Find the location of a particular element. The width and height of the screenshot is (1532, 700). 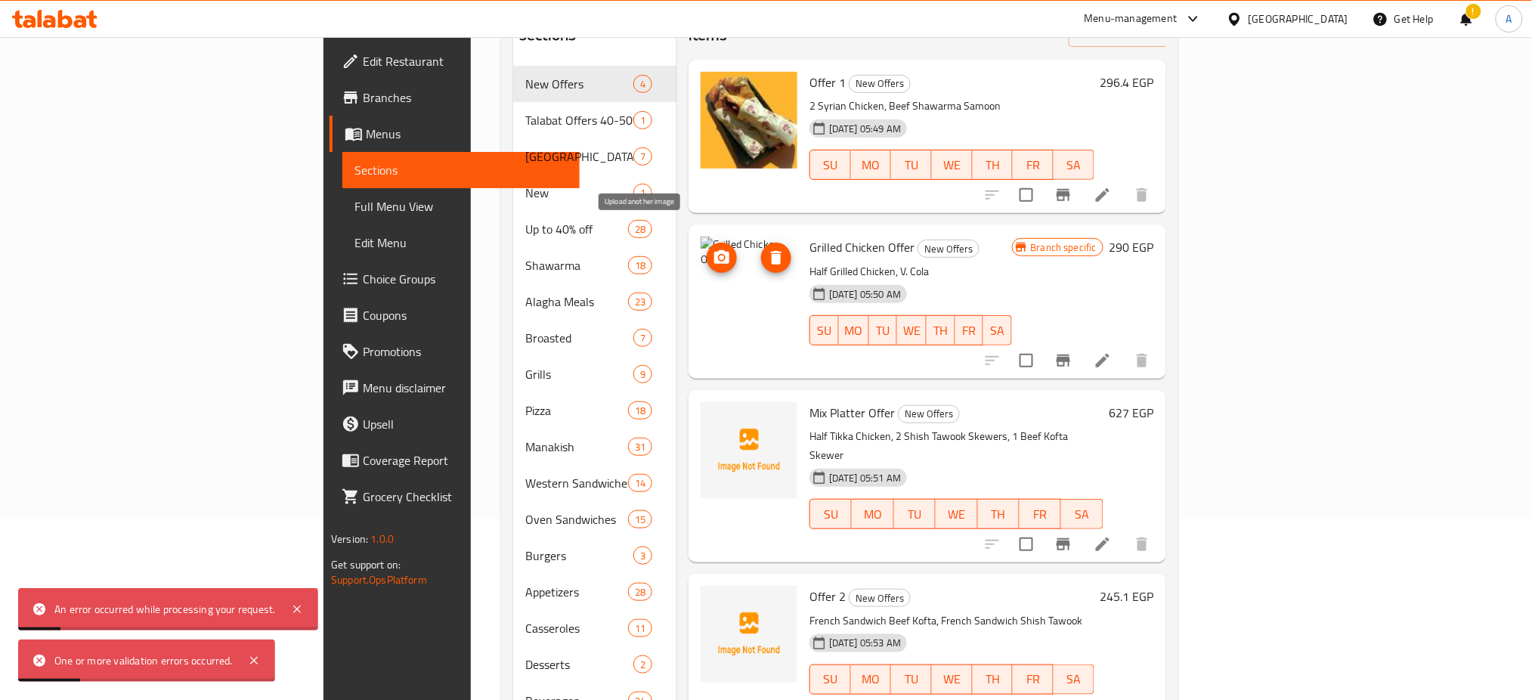

span: 31 is located at coordinates (640, 447).